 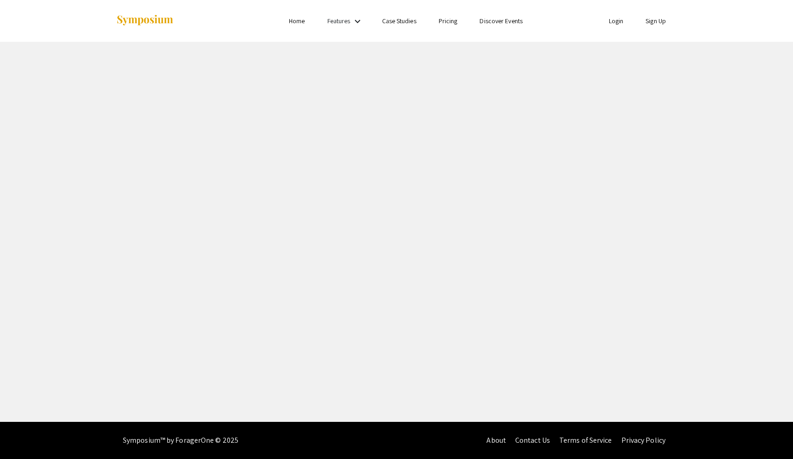 What do you see at coordinates (297, 21) in the screenshot?
I see `a: Home` at bounding box center [297, 21].